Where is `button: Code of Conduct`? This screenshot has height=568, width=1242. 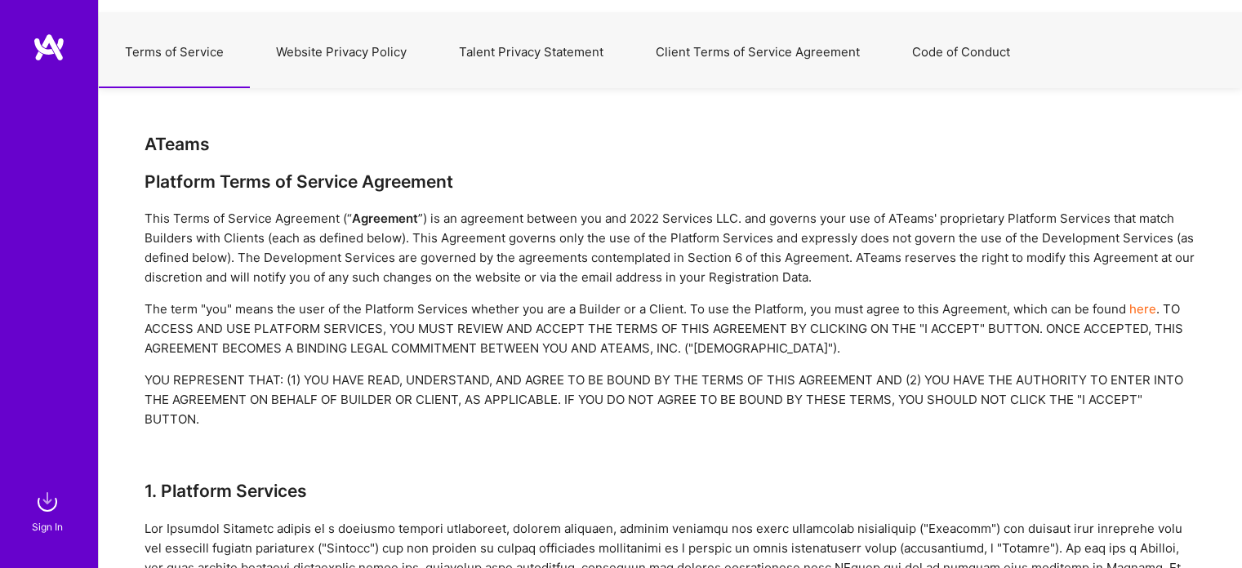
button: Code of Conduct is located at coordinates (961, 52).